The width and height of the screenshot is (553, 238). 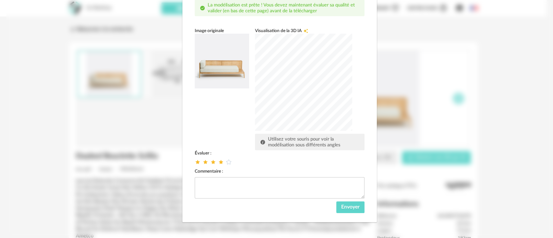 I want to click on img: neutral background, so click(x=222, y=61).